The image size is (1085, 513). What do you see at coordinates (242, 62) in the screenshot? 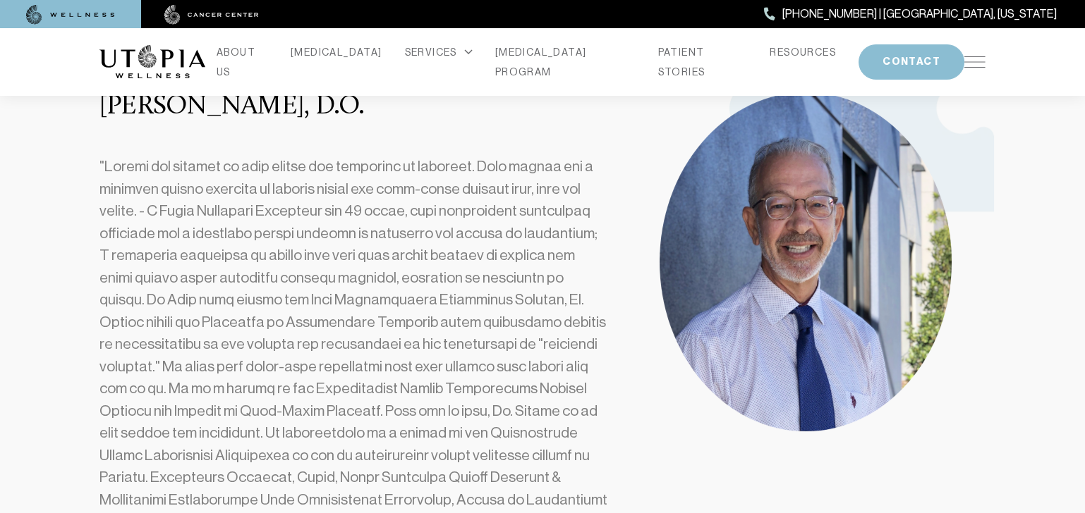
I see `a: ABOUT US` at bounding box center [242, 62].